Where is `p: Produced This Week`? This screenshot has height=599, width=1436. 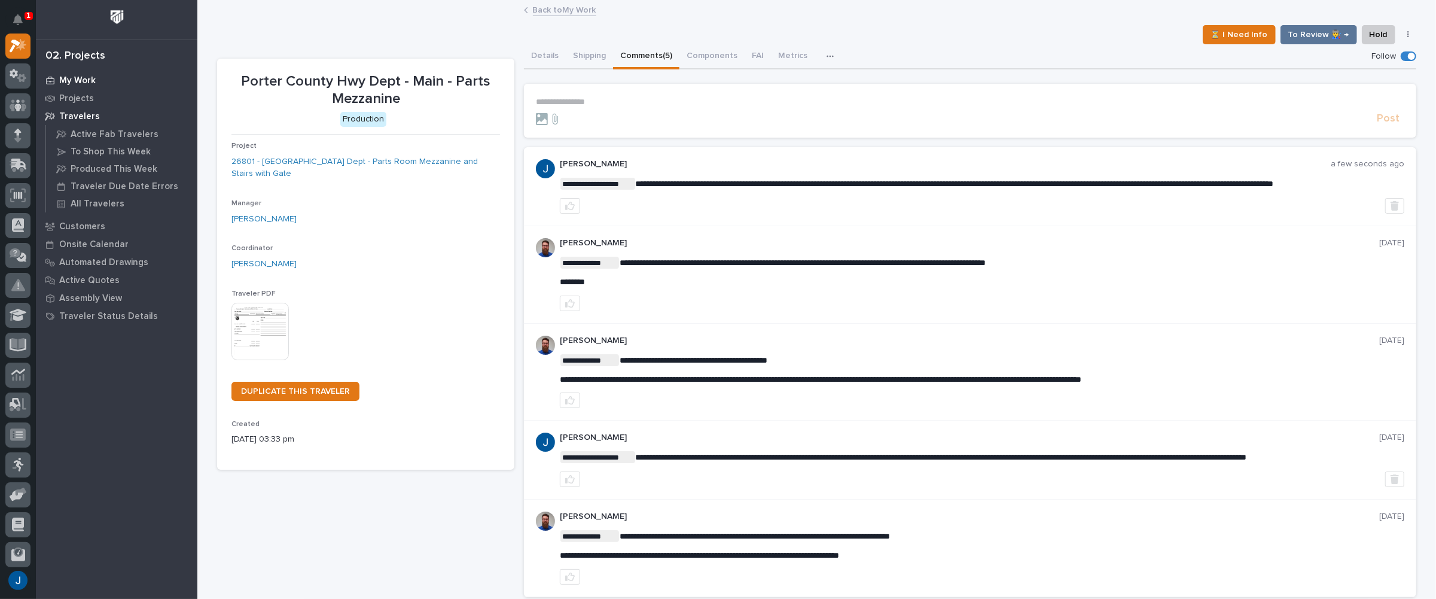 p: Produced This Week is located at coordinates (114, 169).